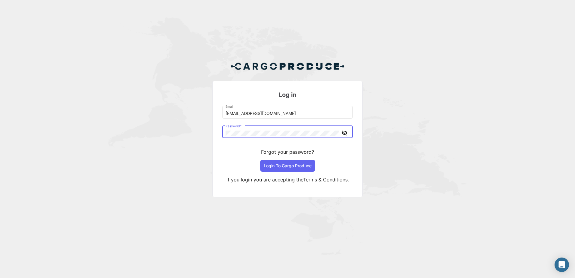 The image size is (575, 278). What do you see at coordinates (265, 179) in the screenshot?
I see `span: If you login you are accepting the` at bounding box center [265, 179].